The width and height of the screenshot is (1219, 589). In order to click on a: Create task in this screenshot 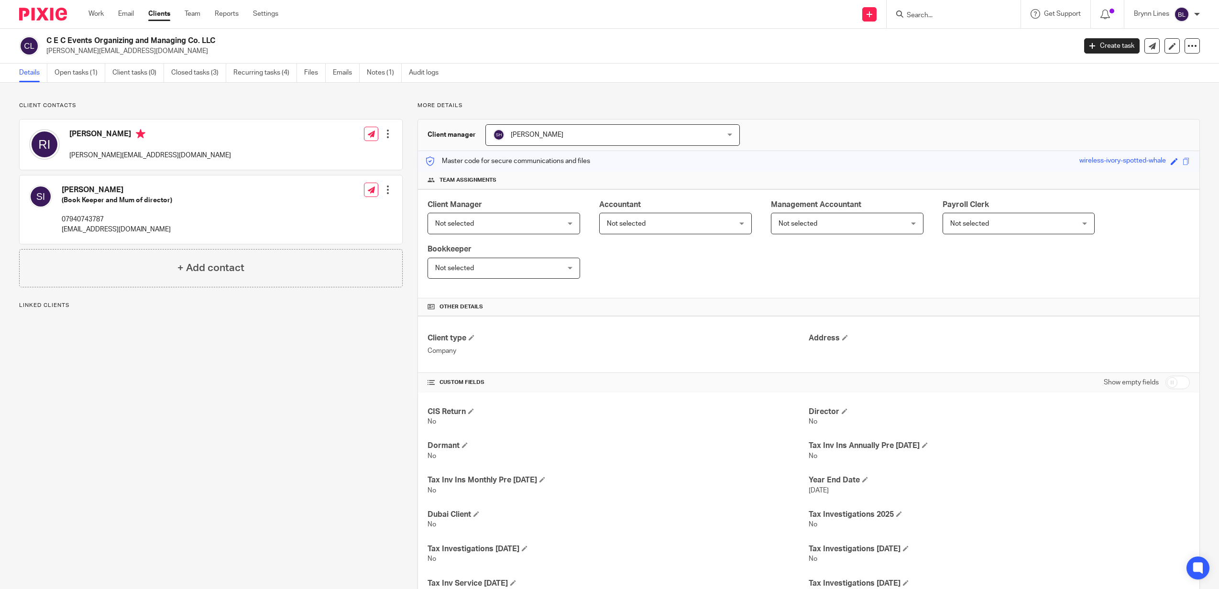, I will do `click(1112, 46)`.